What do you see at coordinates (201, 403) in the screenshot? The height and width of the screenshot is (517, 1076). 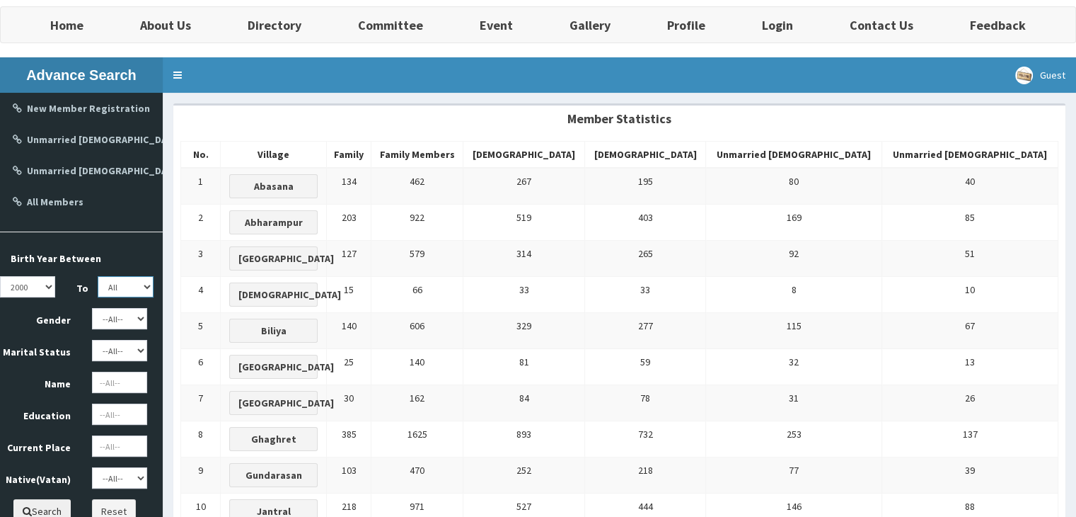 I see `td: 7` at bounding box center [201, 403].